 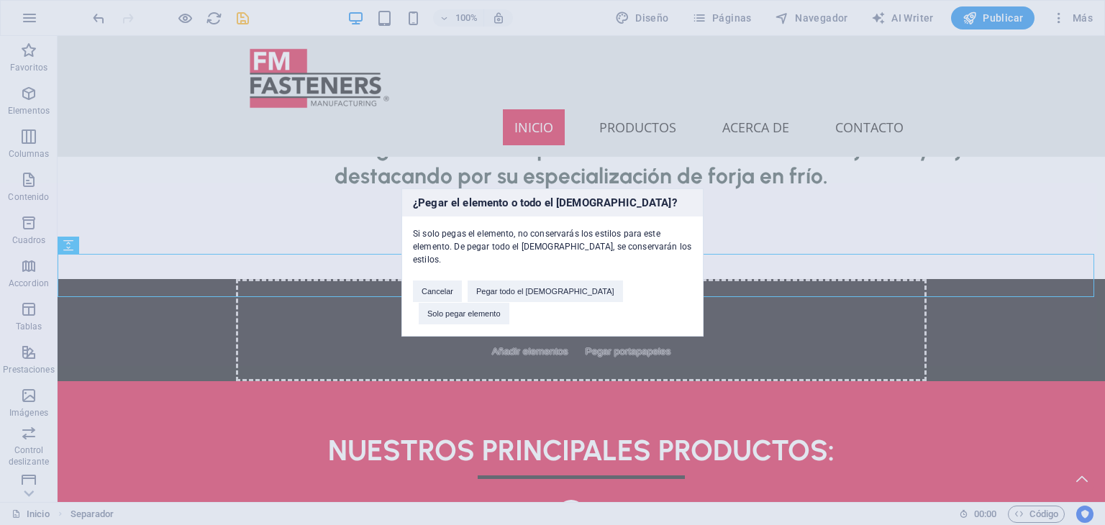 What do you see at coordinates (552, 241) in the screenshot?
I see `div: Si solo pegas el elemento, no conservarás los estilos para este elemento. De pegar todo el [DEMOG...` at bounding box center [552, 241].